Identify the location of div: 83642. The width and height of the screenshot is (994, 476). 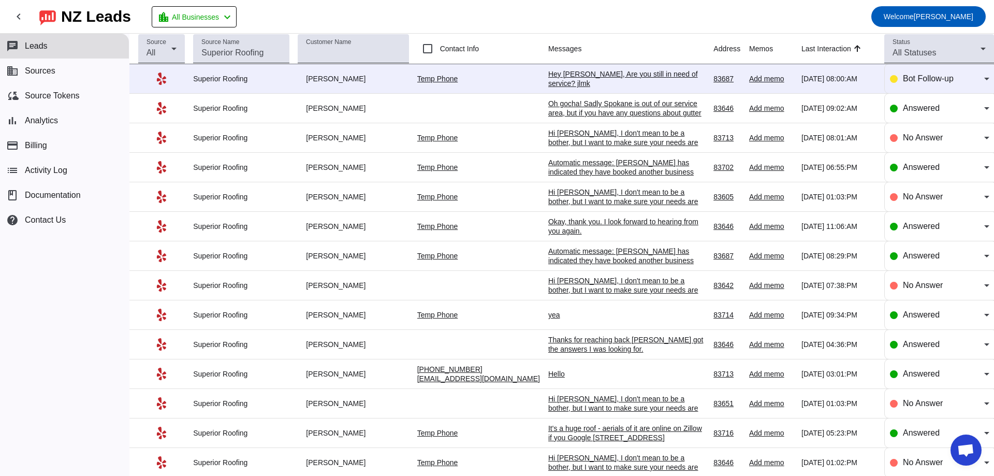
(727, 285).